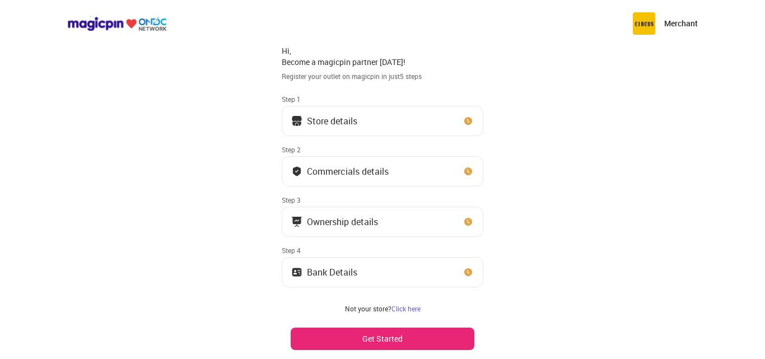  Describe the element at coordinates (297, 121) in the screenshot. I see `img: storeIcon.9b1f7264.svg` at that location.